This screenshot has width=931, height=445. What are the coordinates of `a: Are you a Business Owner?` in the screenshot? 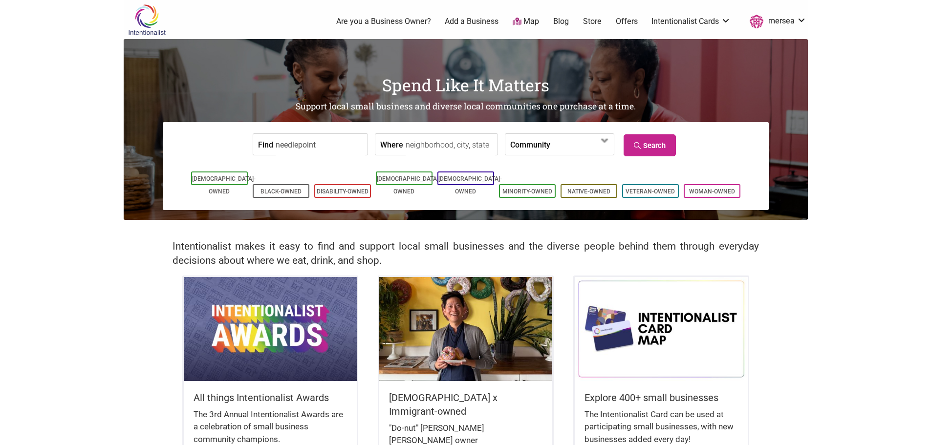 It's located at (384, 22).